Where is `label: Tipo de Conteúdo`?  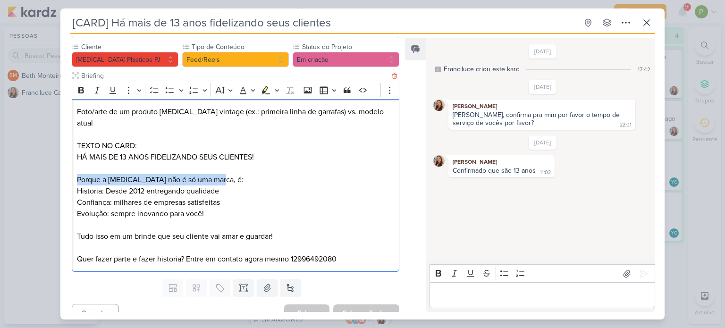
label: Tipo de Conteúdo is located at coordinates (240, 47).